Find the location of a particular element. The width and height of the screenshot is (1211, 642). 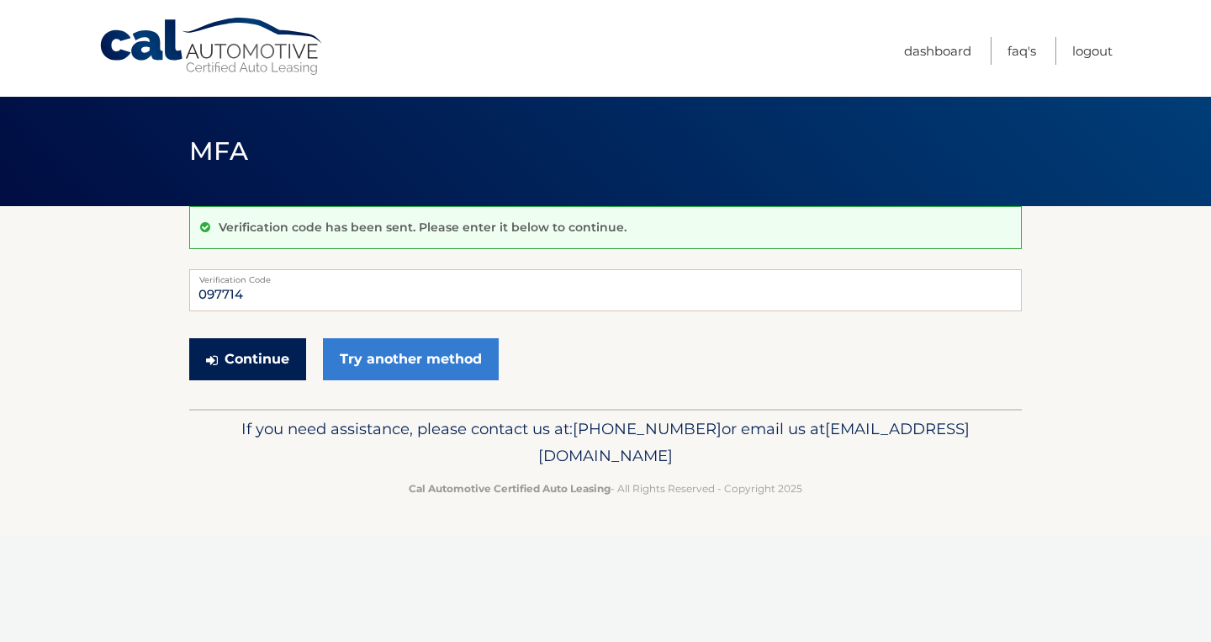

button: Continue is located at coordinates (247, 359).